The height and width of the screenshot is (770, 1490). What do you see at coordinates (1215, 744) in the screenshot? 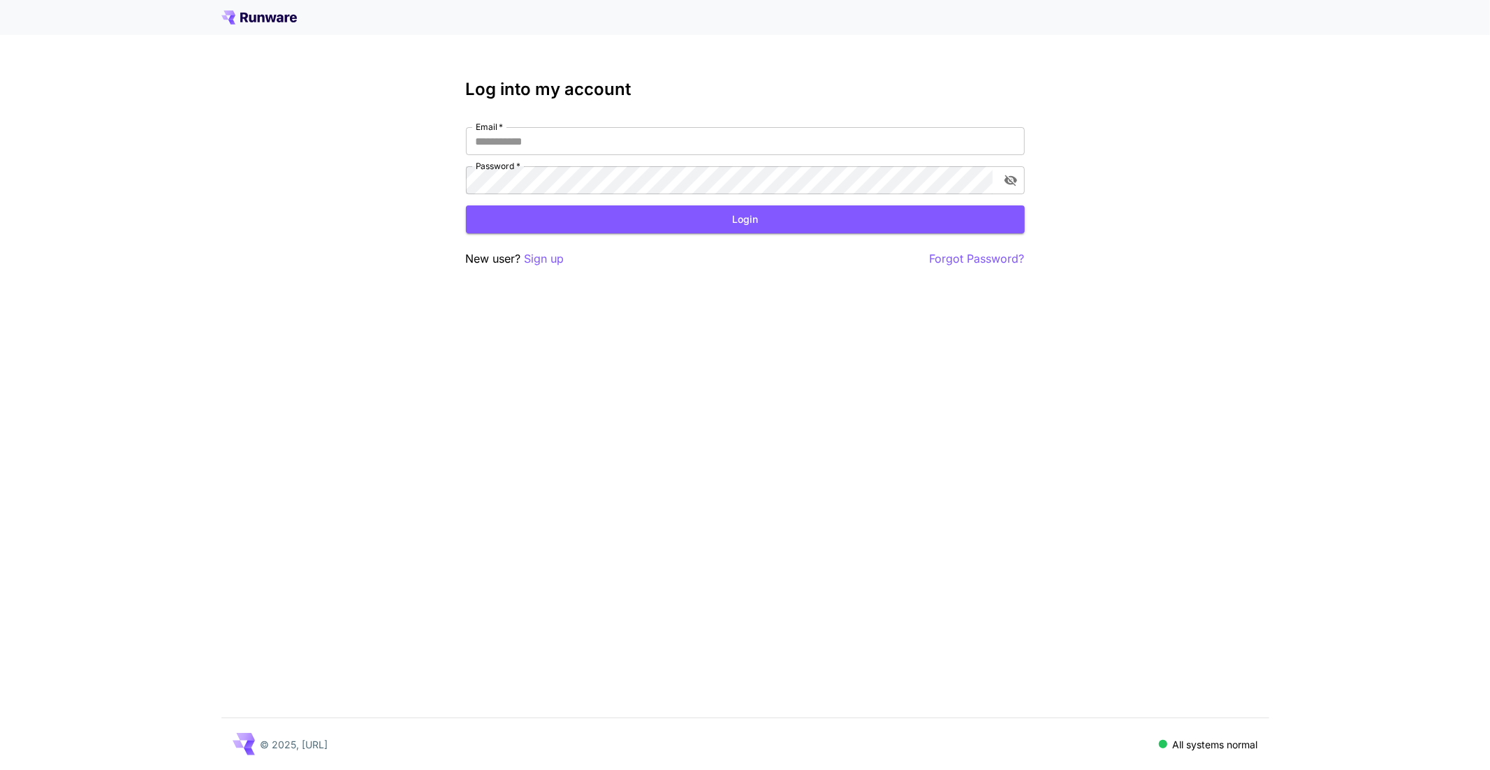
I see `p: All systems normal` at bounding box center [1215, 744].